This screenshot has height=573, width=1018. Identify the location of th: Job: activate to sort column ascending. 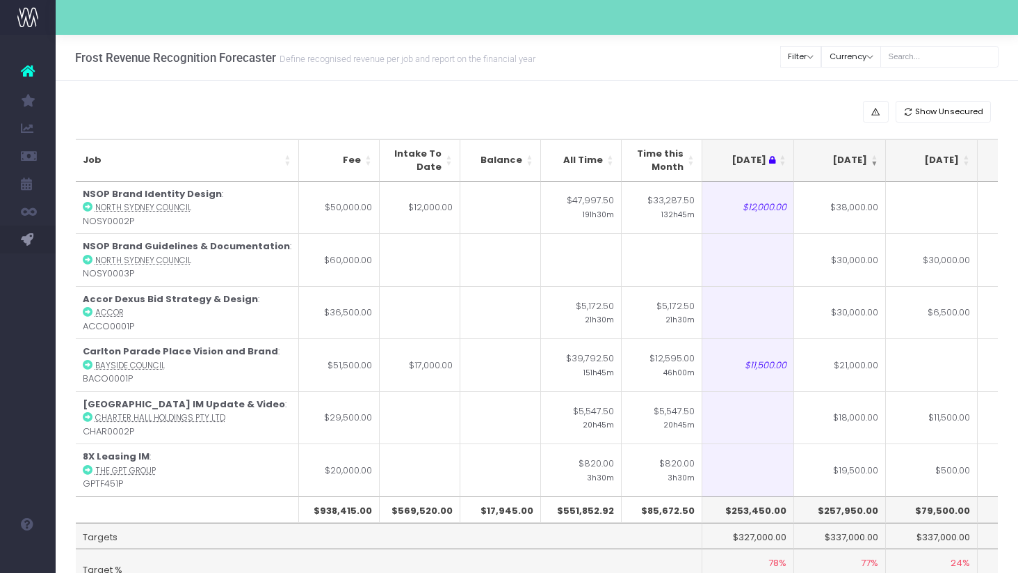
(187, 160).